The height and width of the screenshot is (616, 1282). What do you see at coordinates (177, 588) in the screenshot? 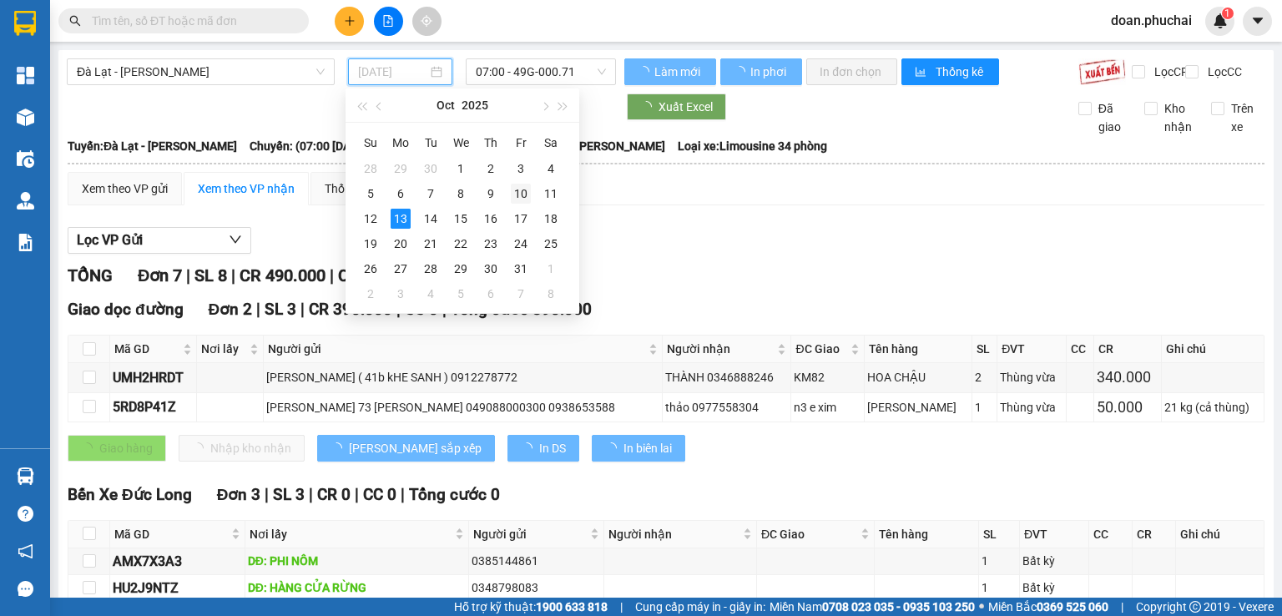
I see `div: HU2J9NTZ` at bounding box center [177, 588].